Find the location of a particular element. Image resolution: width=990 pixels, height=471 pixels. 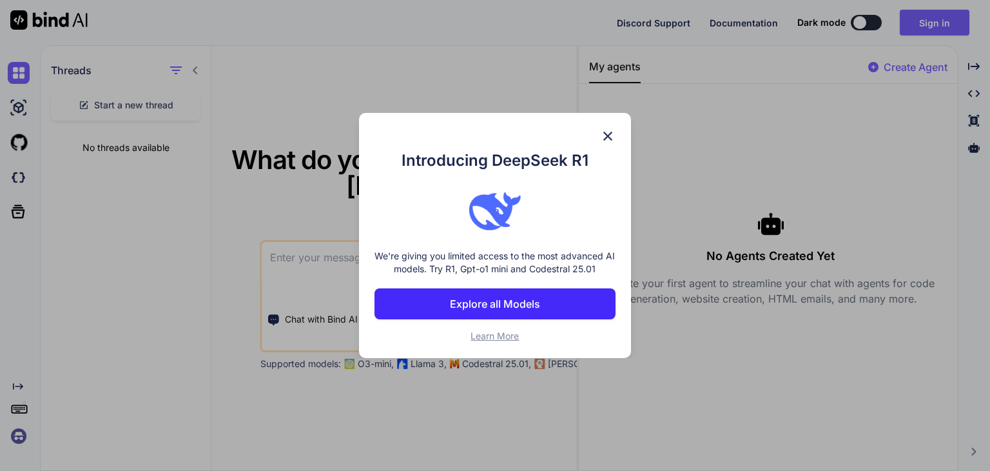

img: bind logo is located at coordinates (495, 211).